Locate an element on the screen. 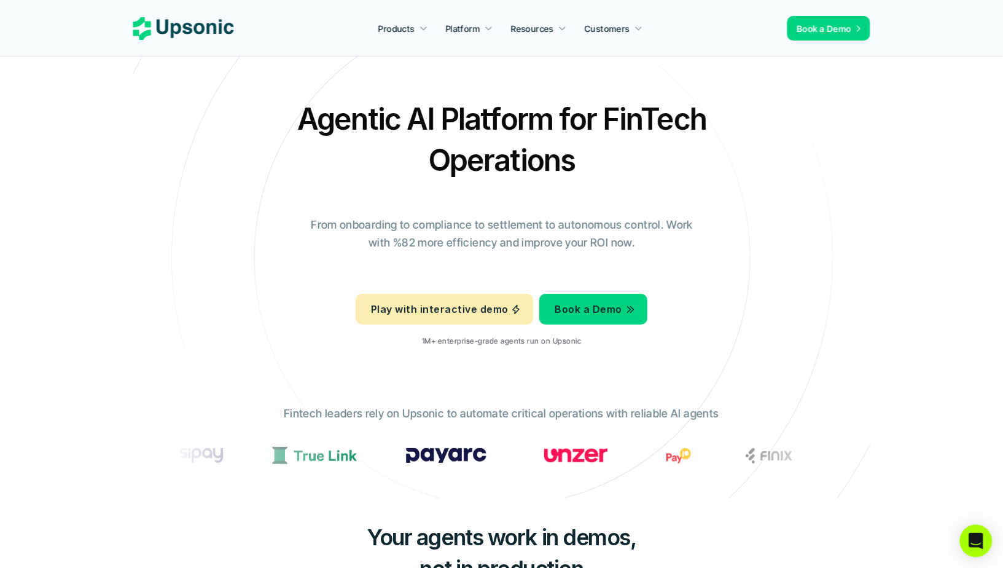  h2: Agentic AI Platform for FinTech Operations is located at coordinates (502, 139).